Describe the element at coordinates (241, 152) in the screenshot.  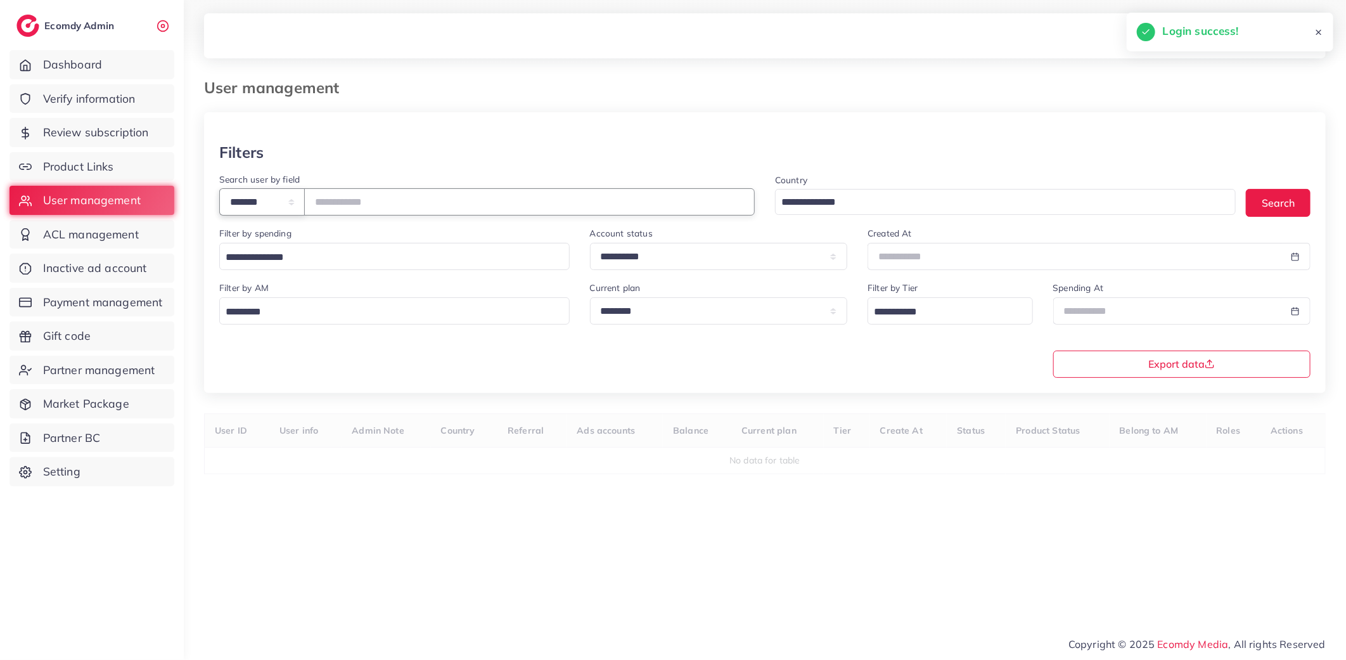
I see `h3: Filters` at that location.